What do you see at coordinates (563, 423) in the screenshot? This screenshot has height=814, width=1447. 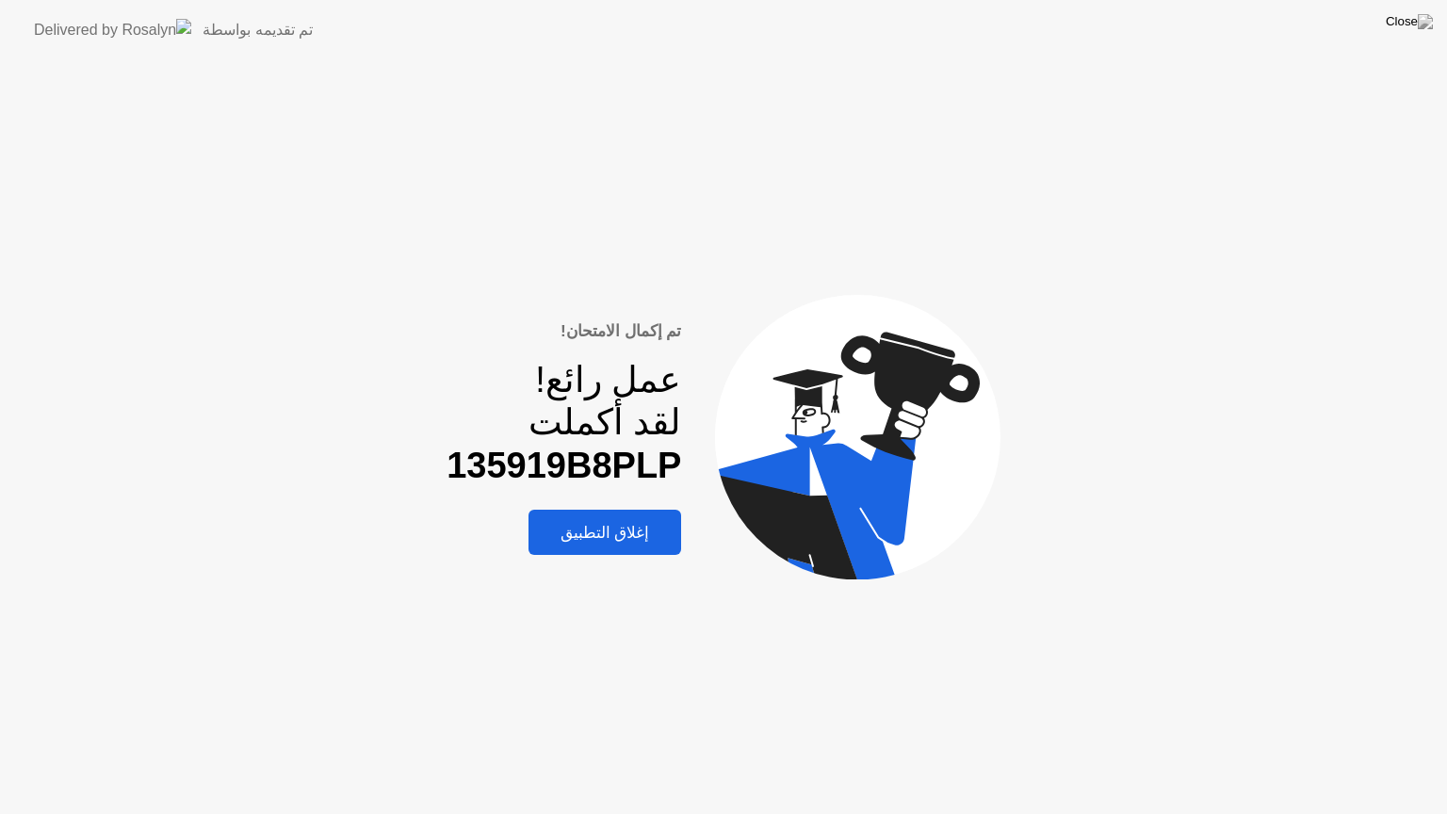 I see `div: عمل رائع! لقد أكملت` at bounding box center [563, 423].